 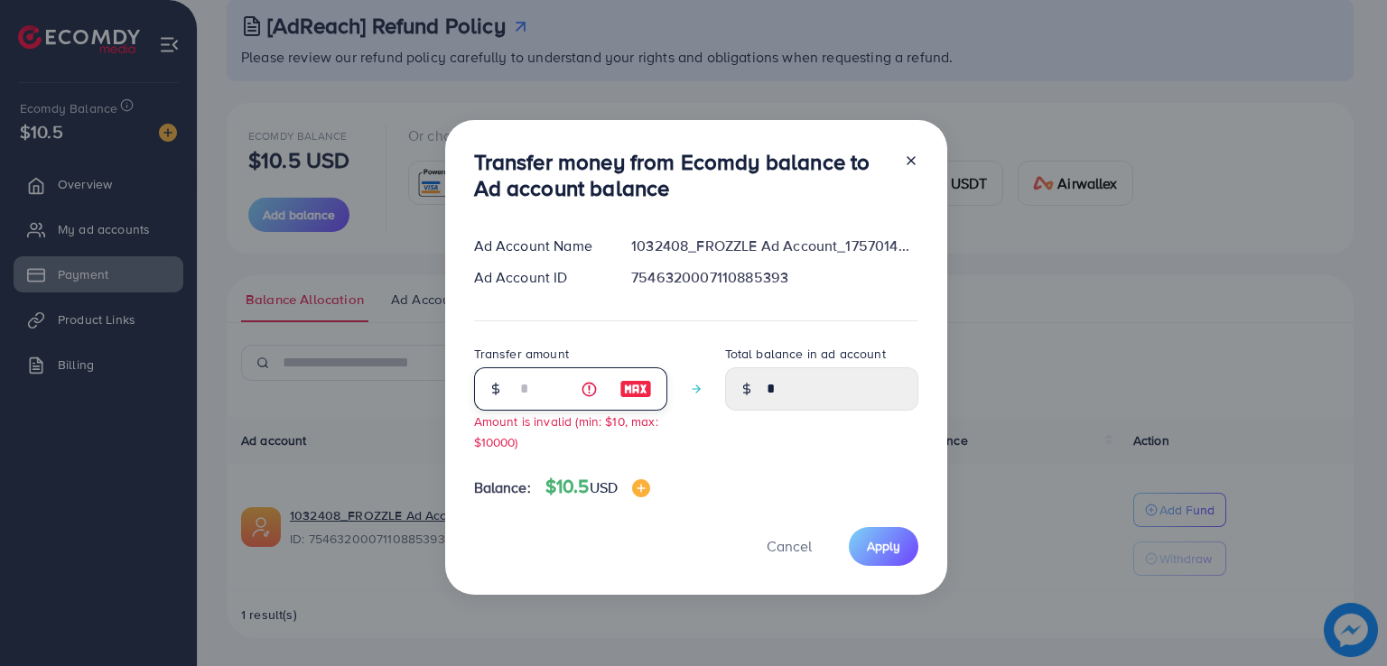 What do you see at coordinates (598, 487) in the screenshot?
I see `h4: $10.5` at bounding box center [598, 487].